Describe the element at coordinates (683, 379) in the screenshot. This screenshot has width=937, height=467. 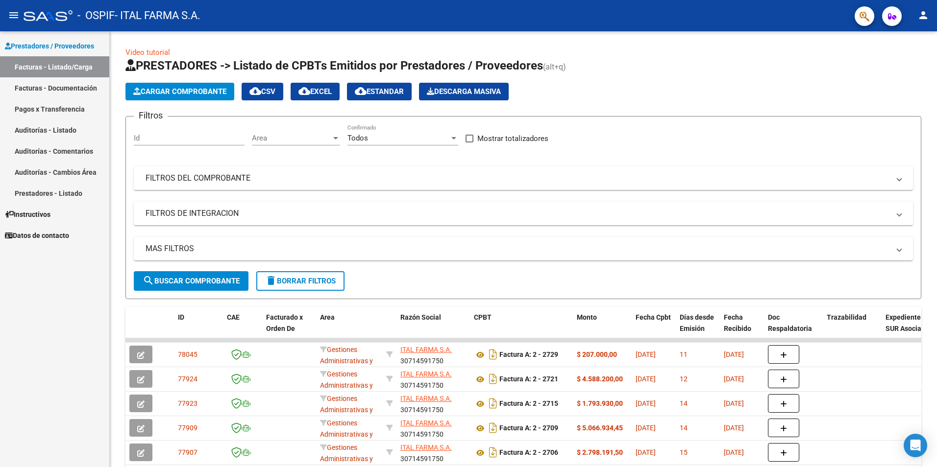
I see `span: 12` at that location.